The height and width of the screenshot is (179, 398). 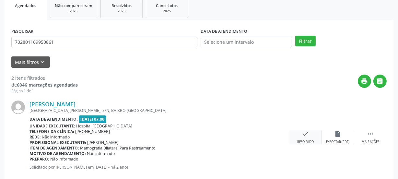 What do you see at coordinates (167, 6) in the screenshot?
I see `span: Cancelados` at bounding box center [167, 6].